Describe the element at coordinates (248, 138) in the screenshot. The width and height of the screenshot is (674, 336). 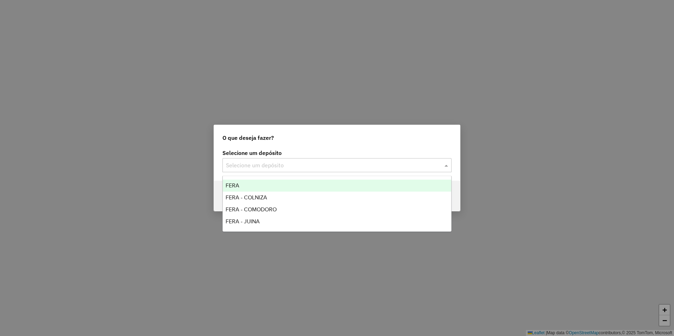
I see `span: O que deseja fazer?` at that location.